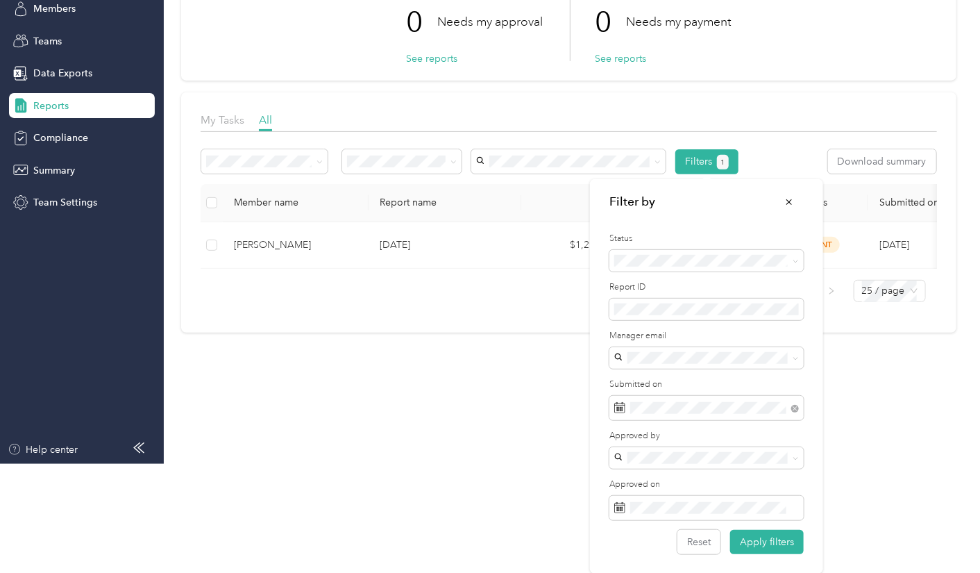  I want to click on span: 1, so click(723, 162).